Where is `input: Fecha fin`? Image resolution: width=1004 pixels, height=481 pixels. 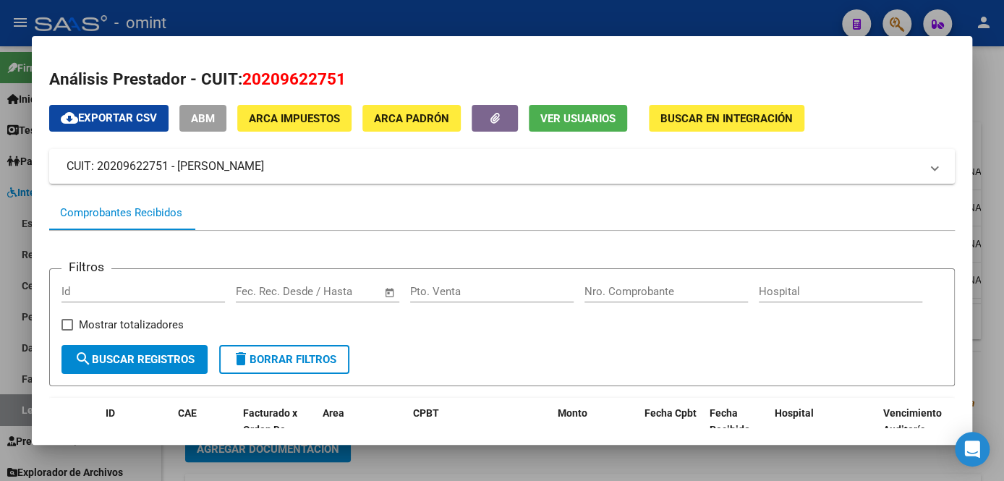 input: Fecha fin is located at coordinates (342, 292).